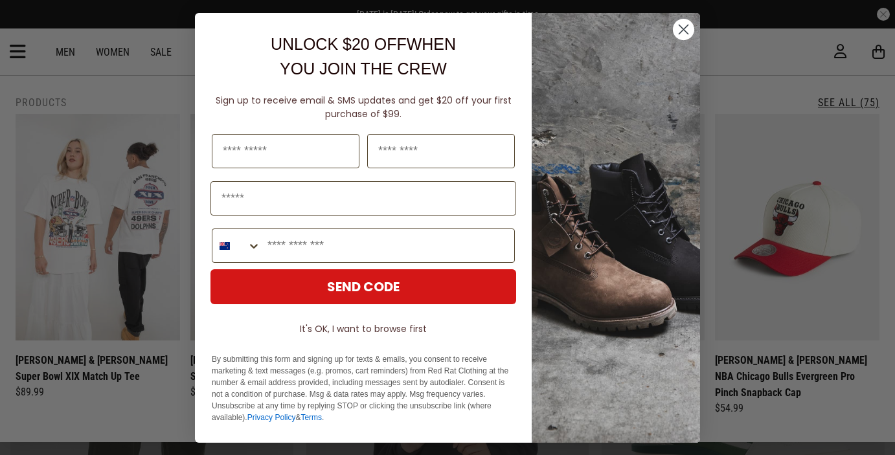 Image resolution: width=895 pixels, height=455 pixels. What do you see at coordinates (236, 245) in the screenshot?
I see `button: Search Countries` at bounding box center [236, 245].